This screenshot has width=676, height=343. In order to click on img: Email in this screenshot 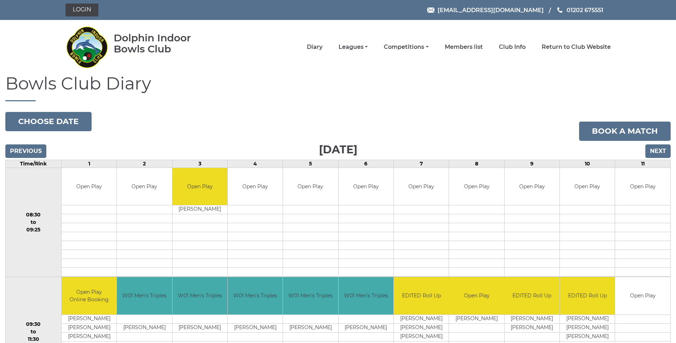, I will do `click(431, 10)`.